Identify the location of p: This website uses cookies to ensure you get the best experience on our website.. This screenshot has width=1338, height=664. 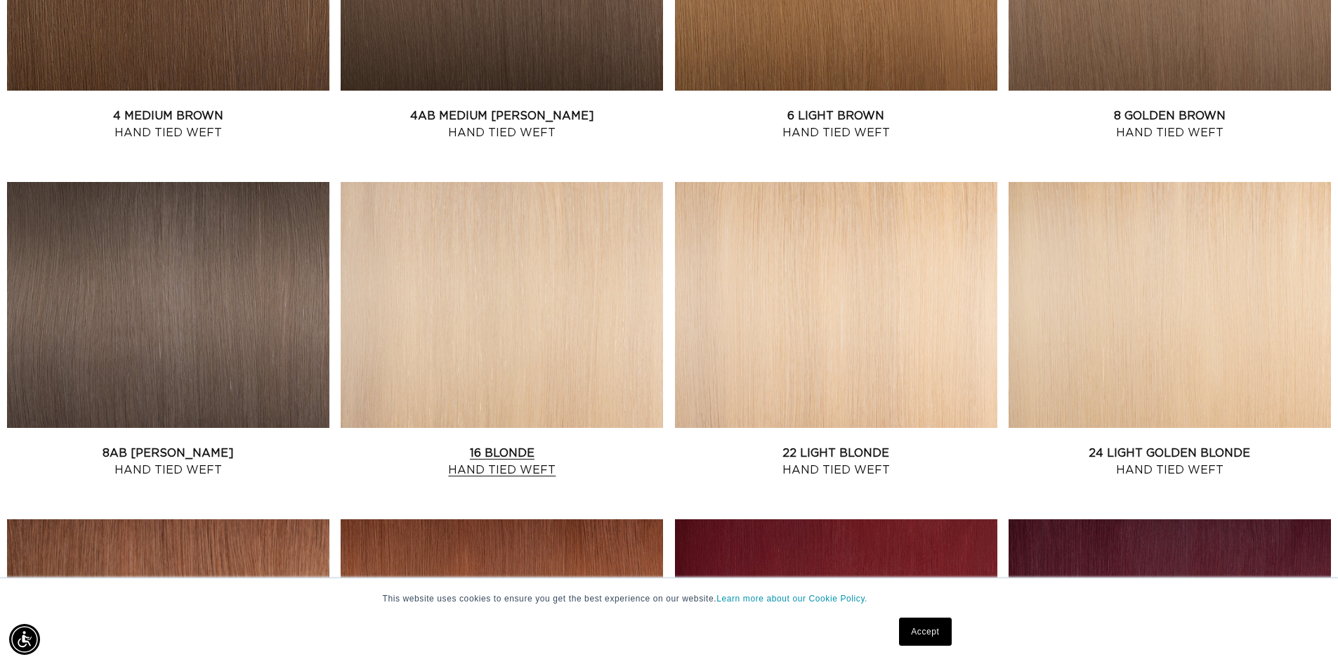
(670, 599).